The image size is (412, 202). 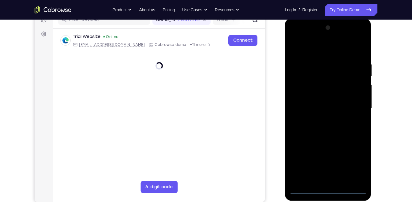 I want to click on div: Open device details, so click(x=124, y=44).